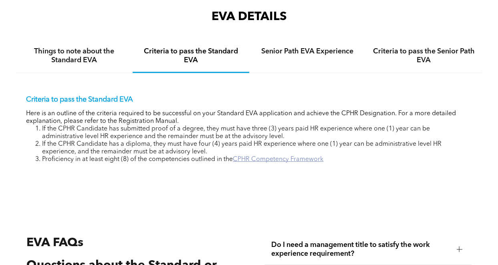 Image resolution: width=498 pixels, height=265 pixels. What do you see at coordinates (257, 133) in the screenshot?
I see `li: If the CPHR Candidate has submitted proof of a degree, they must have three (3) years paid HR exp...` at bounding box center [257, 133].